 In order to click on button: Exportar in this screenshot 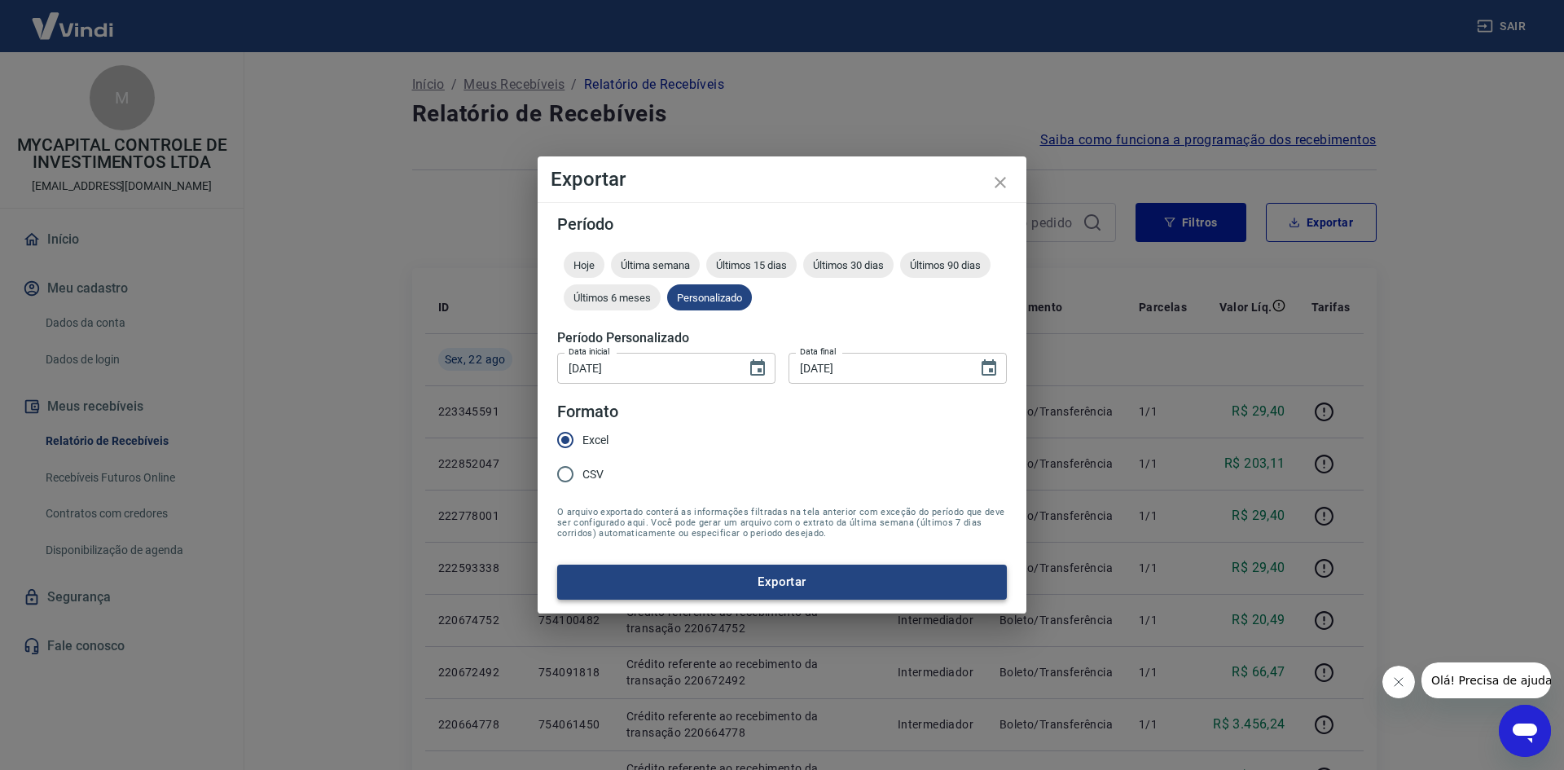, I will do `click(782, 582)`.